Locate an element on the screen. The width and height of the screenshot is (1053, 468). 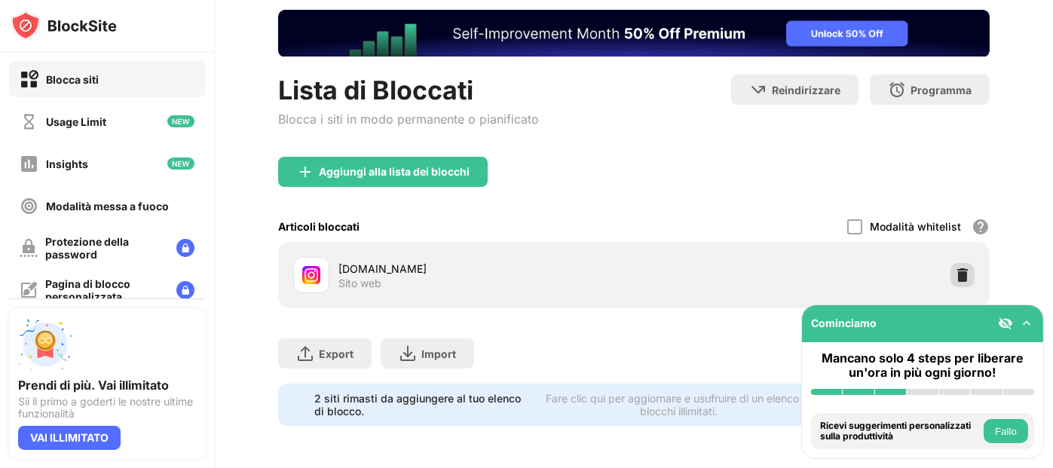
div: Sito web is located at coordinates (360, 283).